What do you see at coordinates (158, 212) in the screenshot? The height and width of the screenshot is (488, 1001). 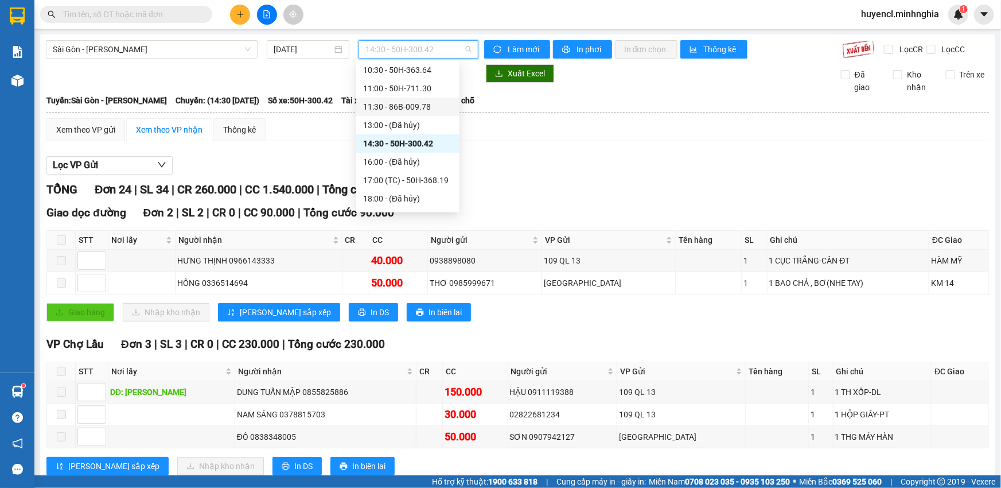 I see `span: Đơn 2` at bounding box center [158, 212].